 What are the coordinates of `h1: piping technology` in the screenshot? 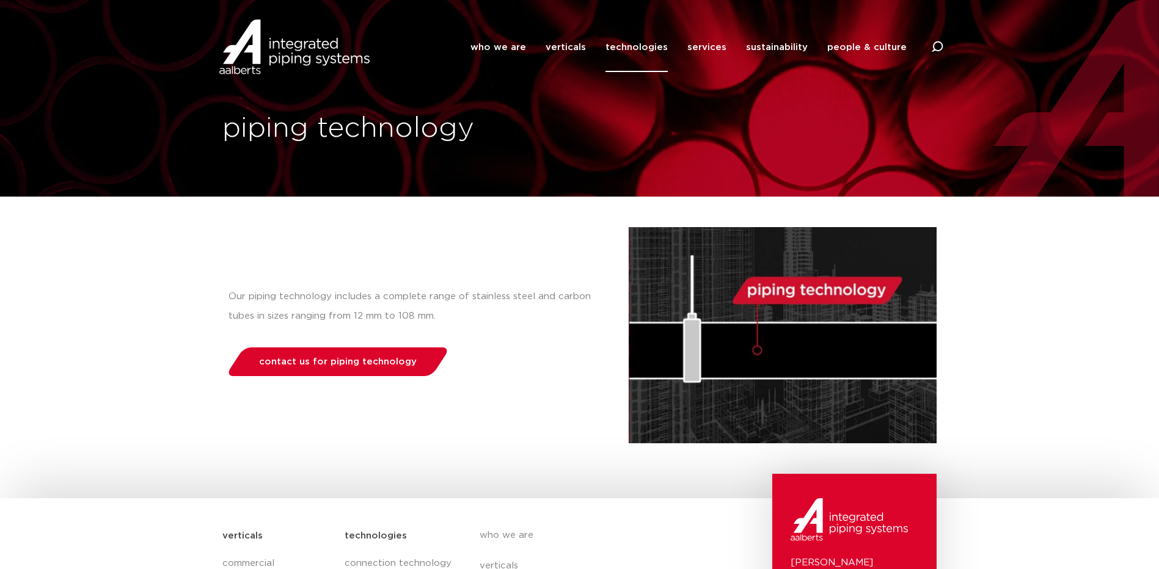 It's located at (398, 129).